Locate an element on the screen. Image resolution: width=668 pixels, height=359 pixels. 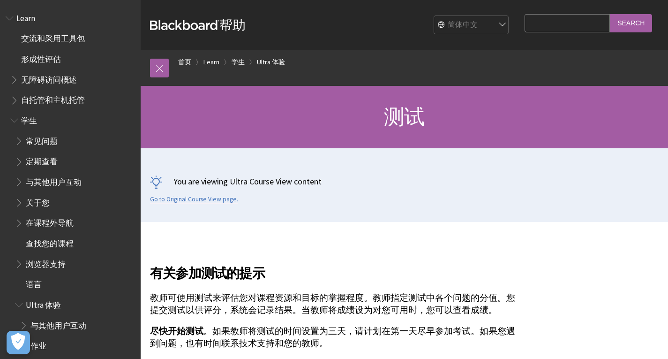
p: You are viewing Ultra Course View content is located at coordinates (404, 181).